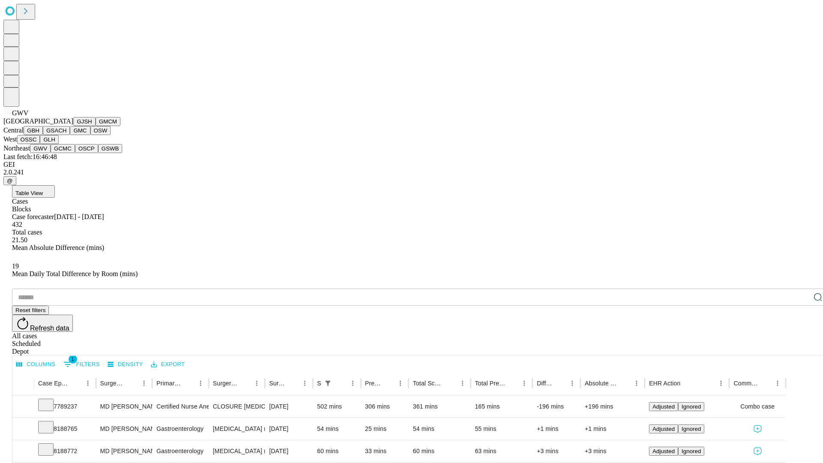 This screenshot has width=823, height=463. I want to click on div: Surgery Date, so click(277, 383).